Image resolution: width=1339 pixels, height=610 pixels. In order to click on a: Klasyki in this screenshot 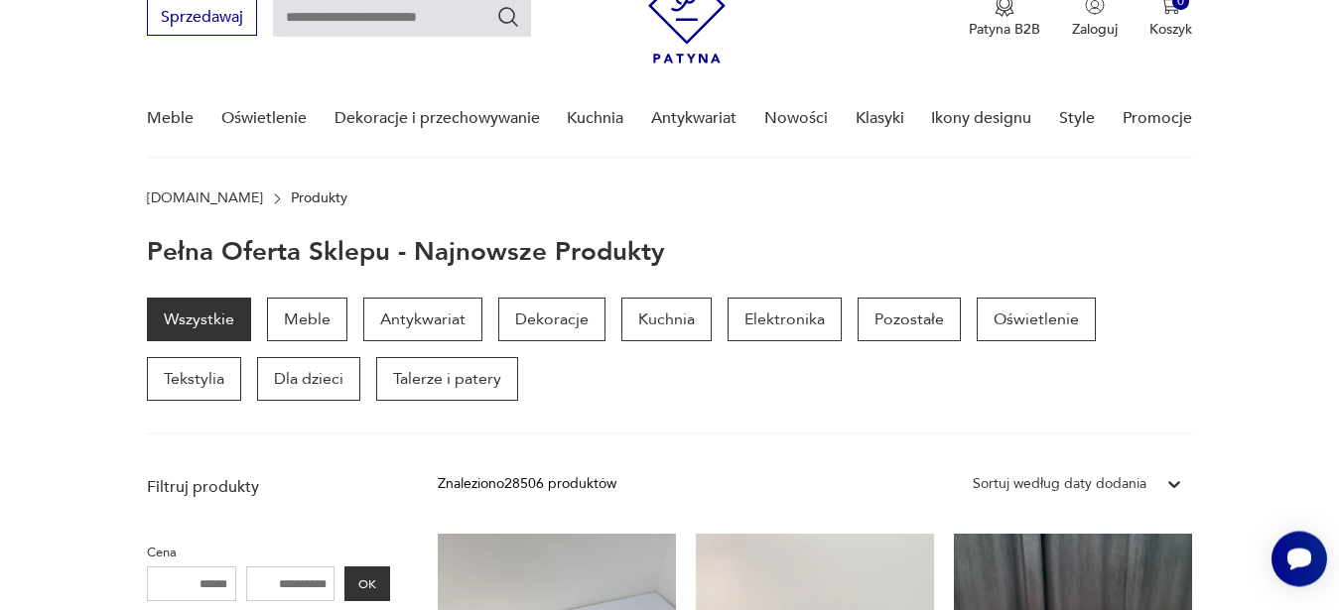, I will do `click(879, 118)`.